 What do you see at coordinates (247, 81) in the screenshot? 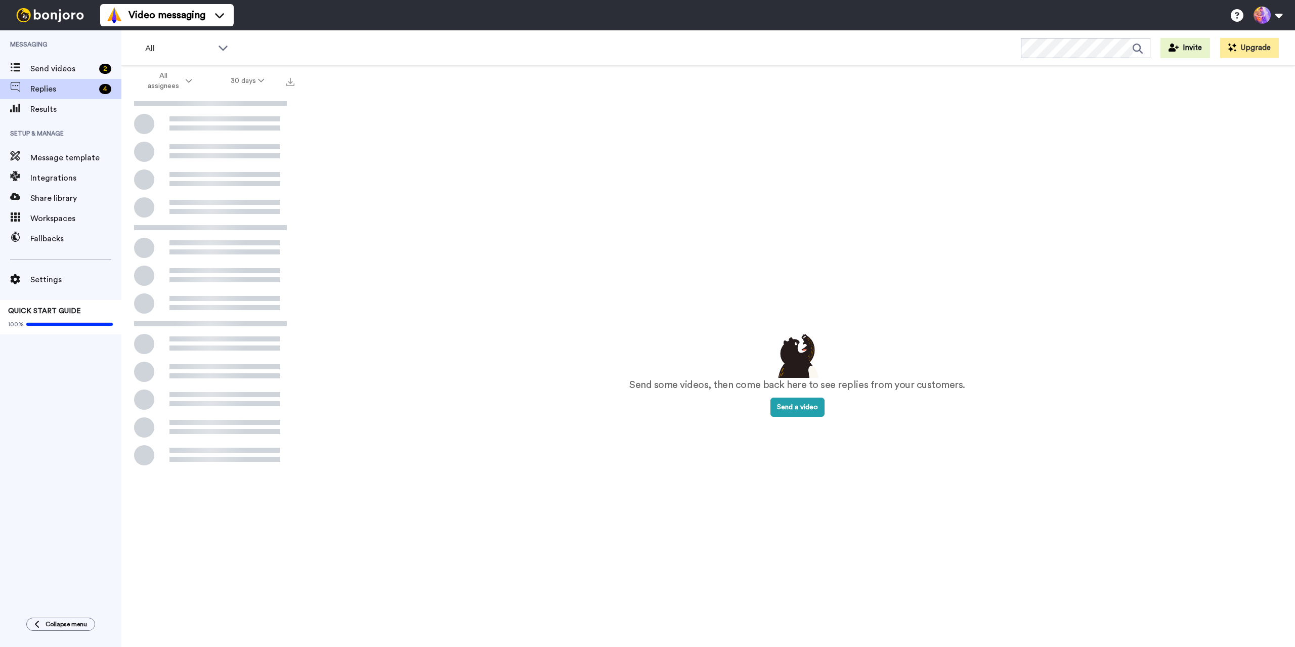
I see `button: 30 days` at bounding box center [247, 81].